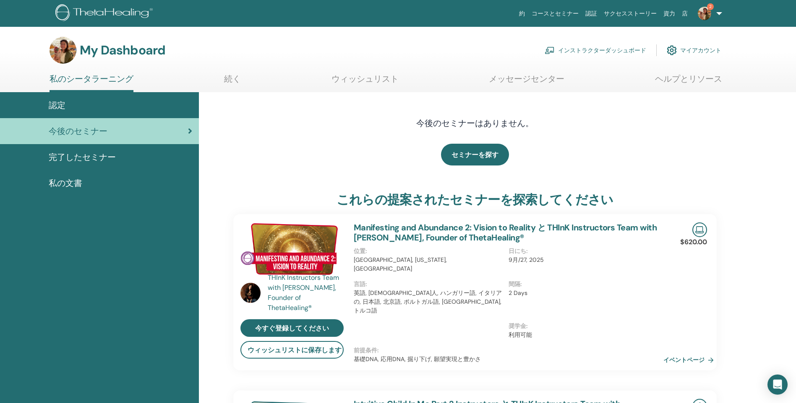 This screenshot has height=403, width=796. I want to click on img: Manifesting and Abundance 2: Vision to Reality, so click(292, 249).